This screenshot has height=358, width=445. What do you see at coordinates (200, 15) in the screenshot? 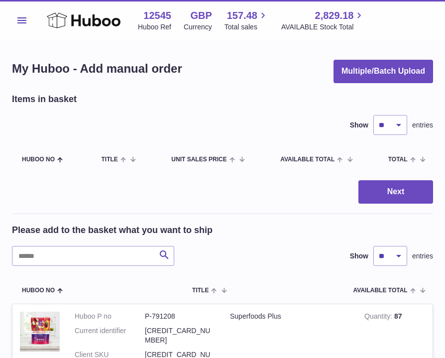
I see `strong: GBP` at bounding box center [200, 15].